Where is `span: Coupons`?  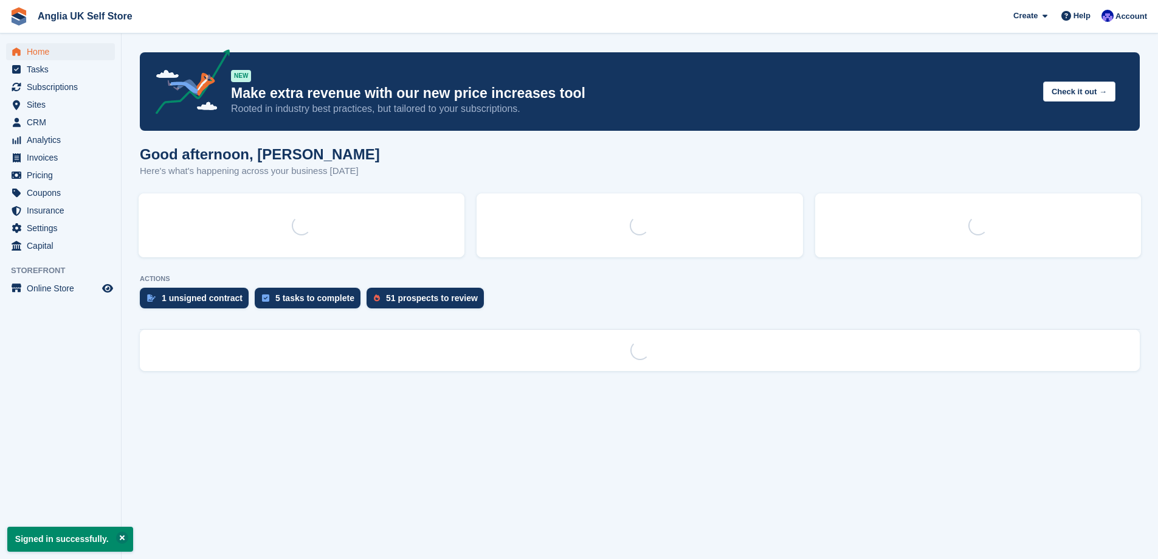 span: Coupons is located at coordinates (63, 193).